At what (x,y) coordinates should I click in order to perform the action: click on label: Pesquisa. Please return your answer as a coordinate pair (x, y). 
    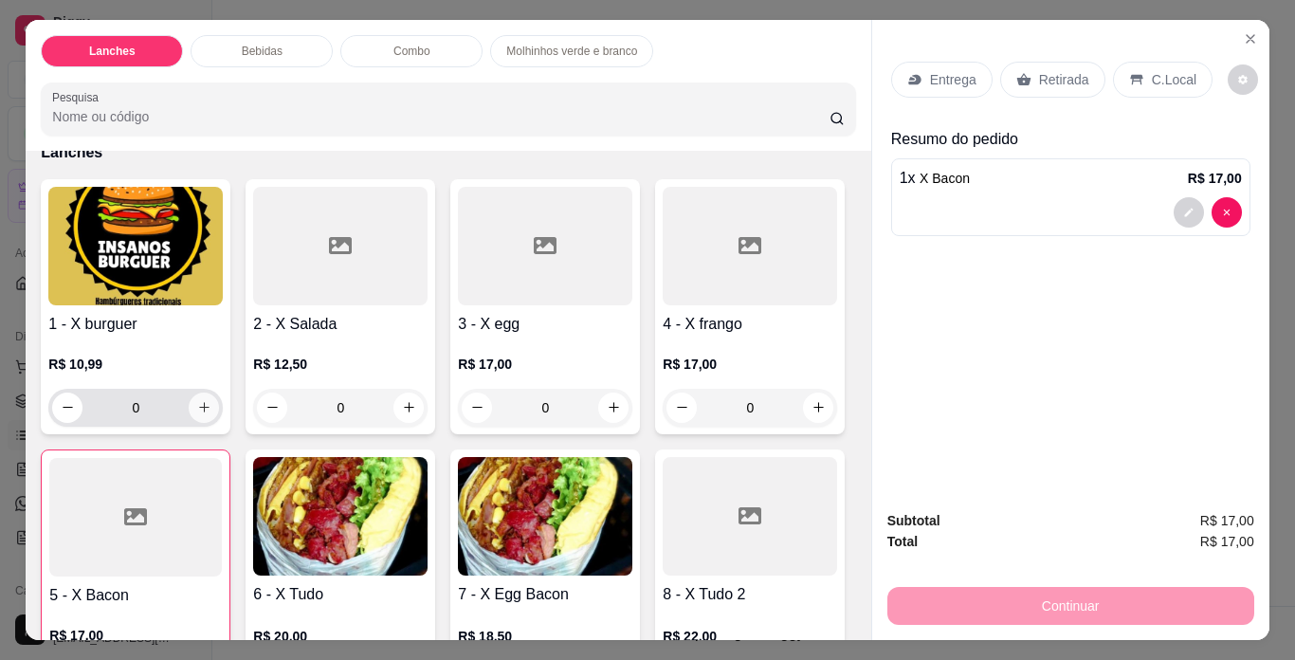
    Looking at the image, I should click on (79, 97).